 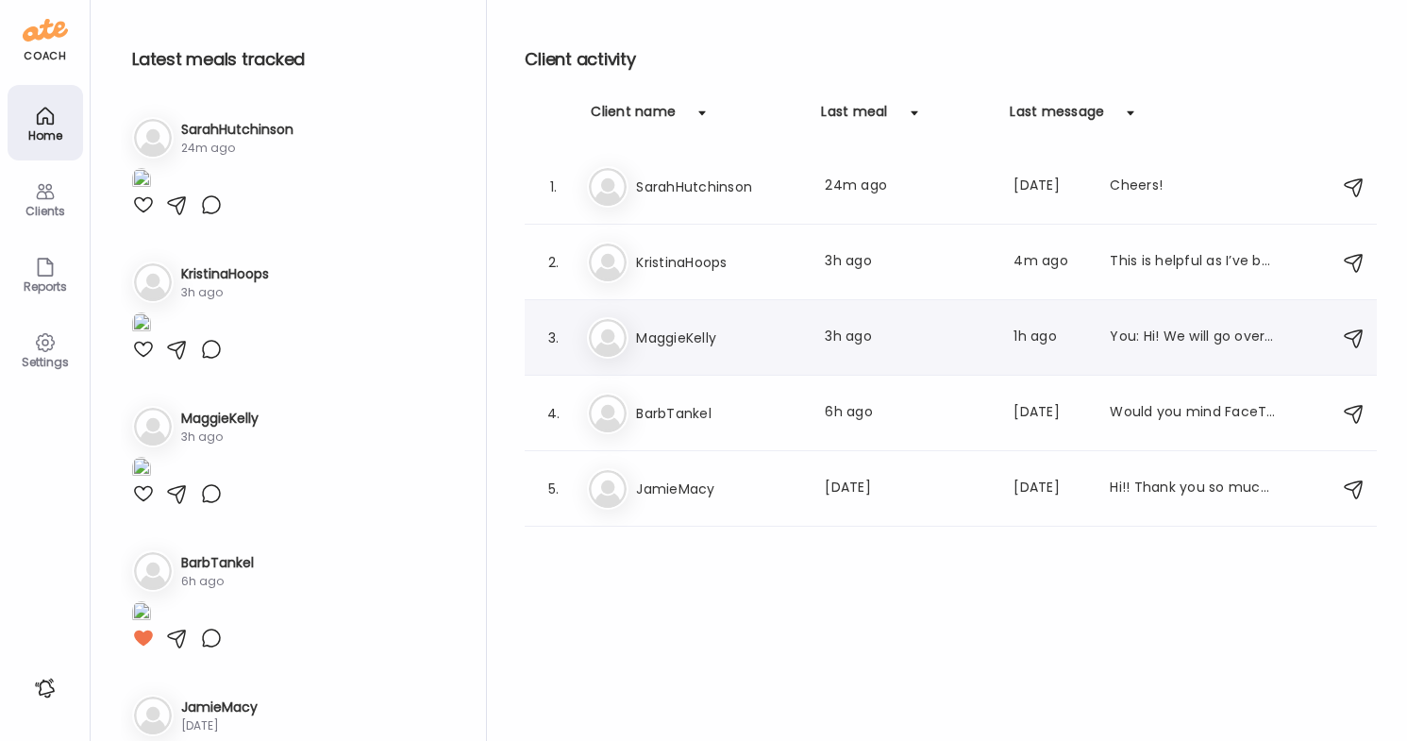 I want to click on div: 5., so click(x=553, y=489).